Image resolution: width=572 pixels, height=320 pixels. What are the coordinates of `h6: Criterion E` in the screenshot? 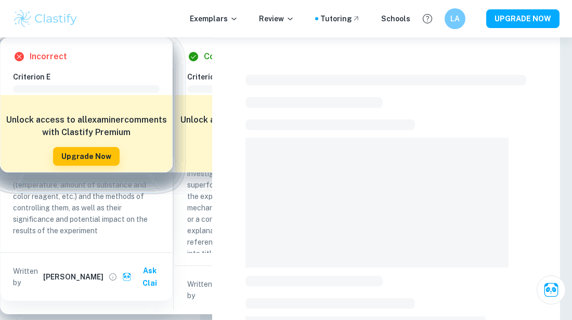 It's located at (91, 77).